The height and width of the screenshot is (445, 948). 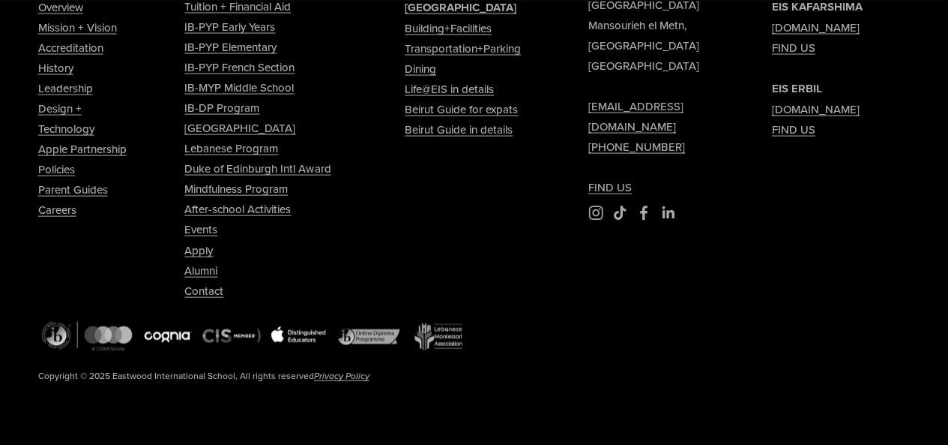 I want to click on a: IB-PYP Early Years, so click(x=229, y=26).